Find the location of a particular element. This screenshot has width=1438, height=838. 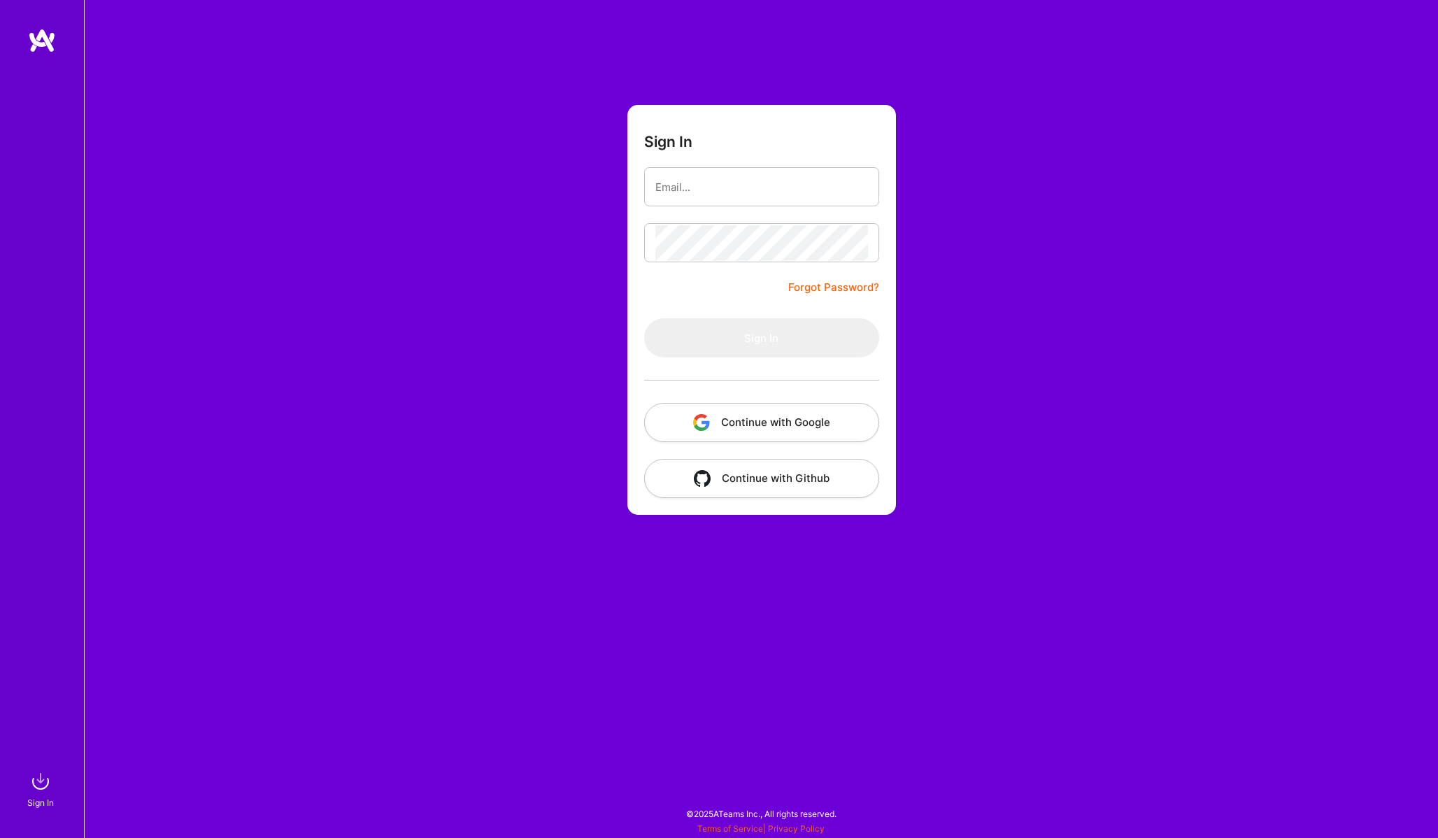

button: Continue with Github is located at coordinates (761, 478).